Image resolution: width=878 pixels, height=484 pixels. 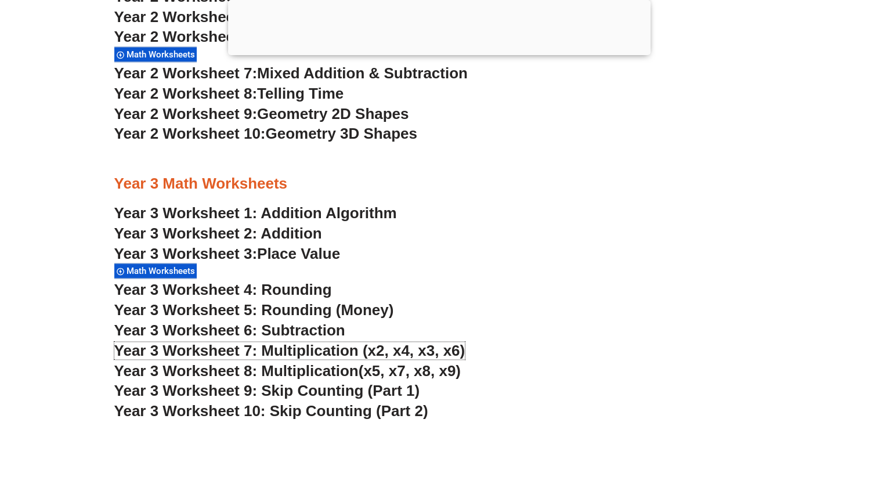 What do you see at coordinates (289, 350) in the screenshot?
I see `a: Year 3 Worksheet 7: Multiplication (x2, x4, x3, x6)` at bounding box center [289, 350].